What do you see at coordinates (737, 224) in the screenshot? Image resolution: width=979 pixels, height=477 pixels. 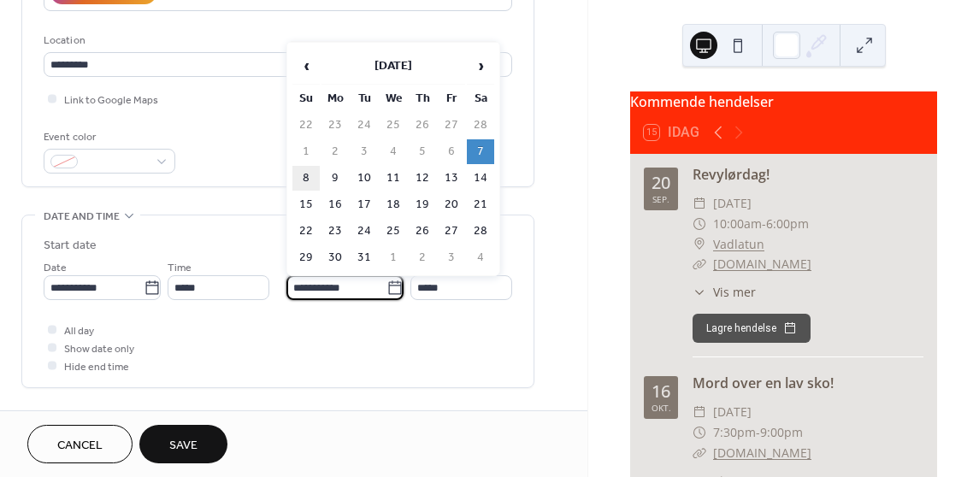 I see `span: 10:00am` at bounding box center [737, 224].